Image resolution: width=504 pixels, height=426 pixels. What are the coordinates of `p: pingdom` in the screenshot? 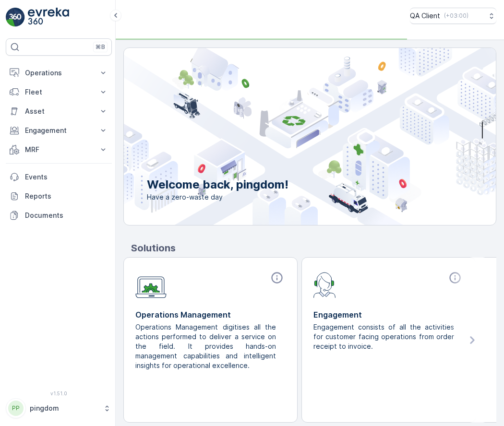 It's located at (64, 408).